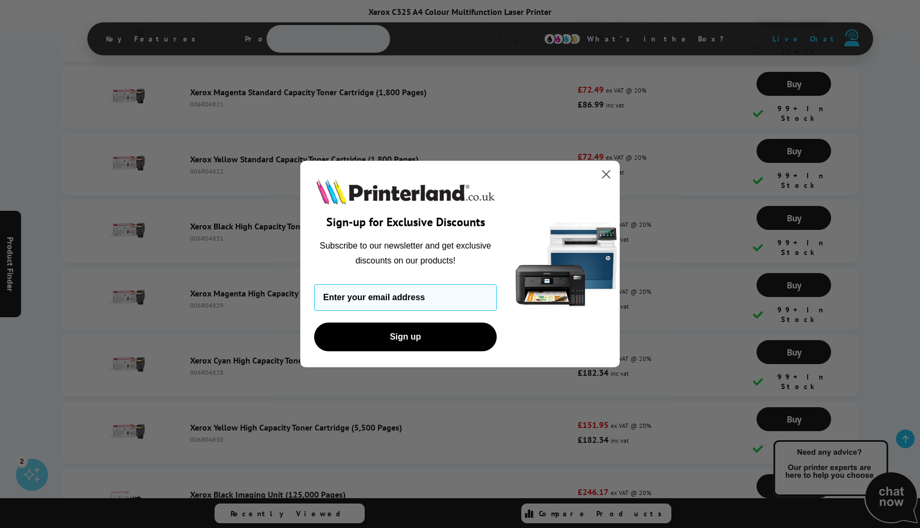 This screenshot has height=528, width=920. I want to click on span: Subscribe to our newsletter and get exclusive discounts on our products!, so click(406, 253).